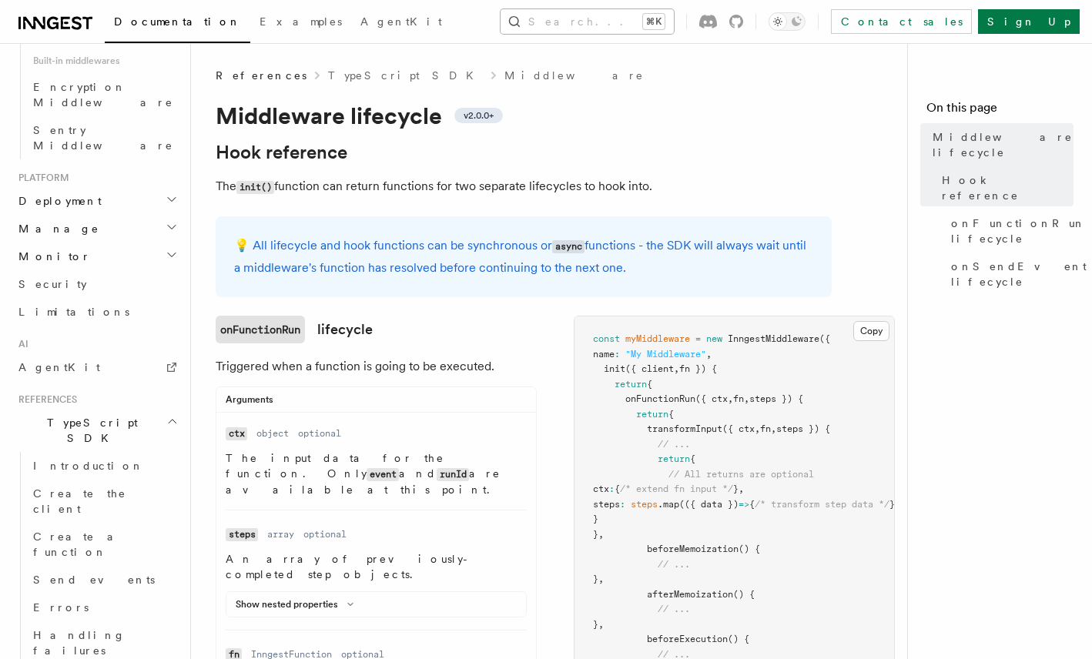 This screenshot has height=659, width=1092. Describe the element at coordinates (668, 504) in the screenshot. I see `span: .map` at that location.